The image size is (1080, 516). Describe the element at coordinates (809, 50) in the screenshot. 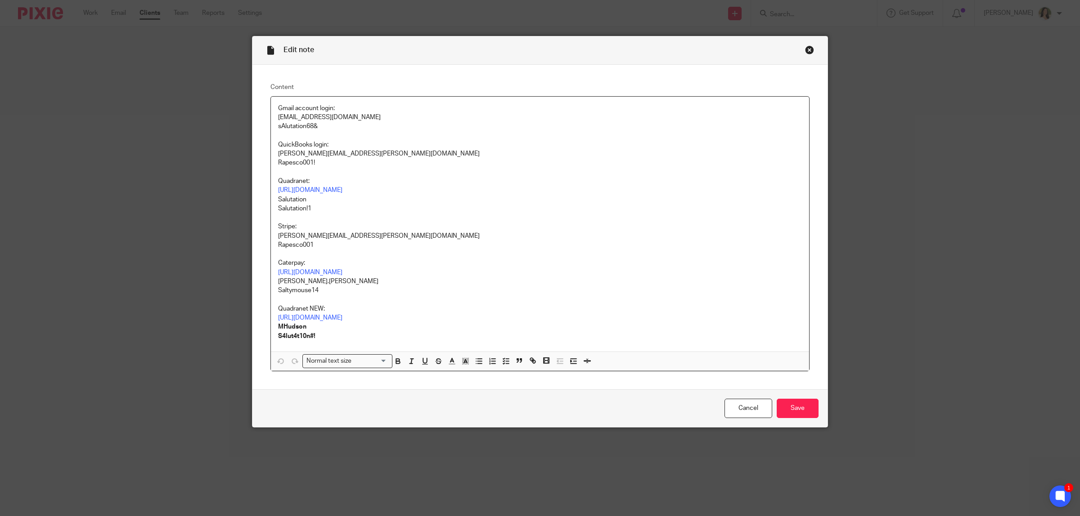

I see `div: Close this dialog window` at that location.